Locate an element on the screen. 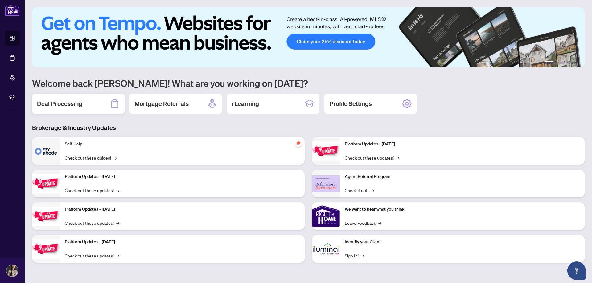  img: Platform Updates - September 16, 2025 is located at coordinates (46, 184).